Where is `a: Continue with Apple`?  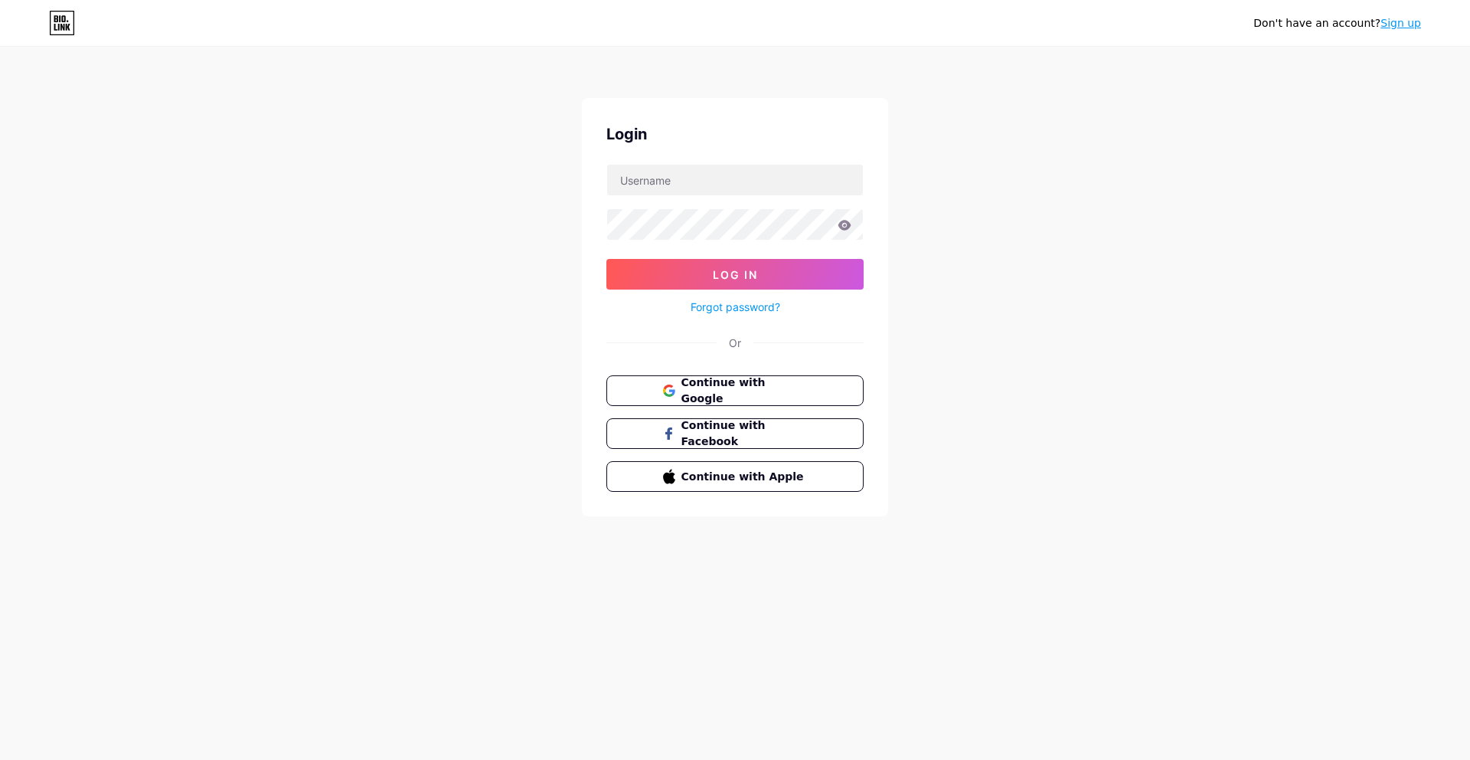 a: Continue with Apple is located at coordinates (735, 476).